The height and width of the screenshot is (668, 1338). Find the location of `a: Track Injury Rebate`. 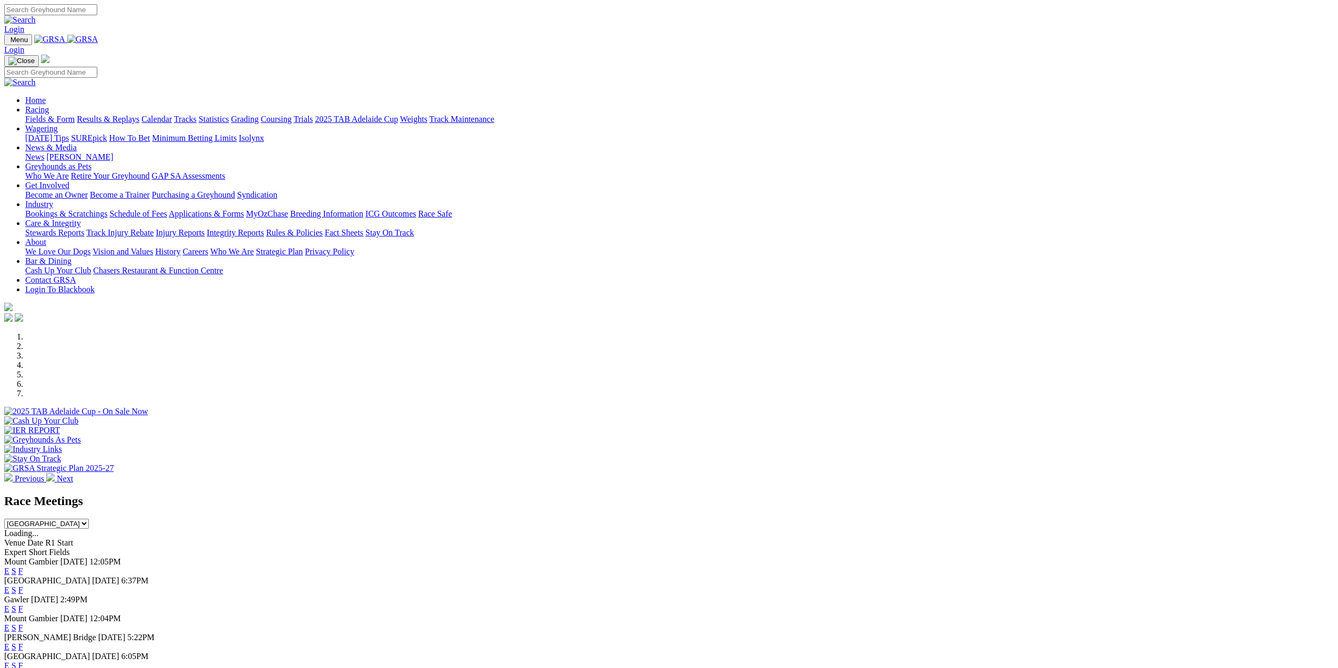

a: Track Injury Rebate is located at coordinates (120, 232).